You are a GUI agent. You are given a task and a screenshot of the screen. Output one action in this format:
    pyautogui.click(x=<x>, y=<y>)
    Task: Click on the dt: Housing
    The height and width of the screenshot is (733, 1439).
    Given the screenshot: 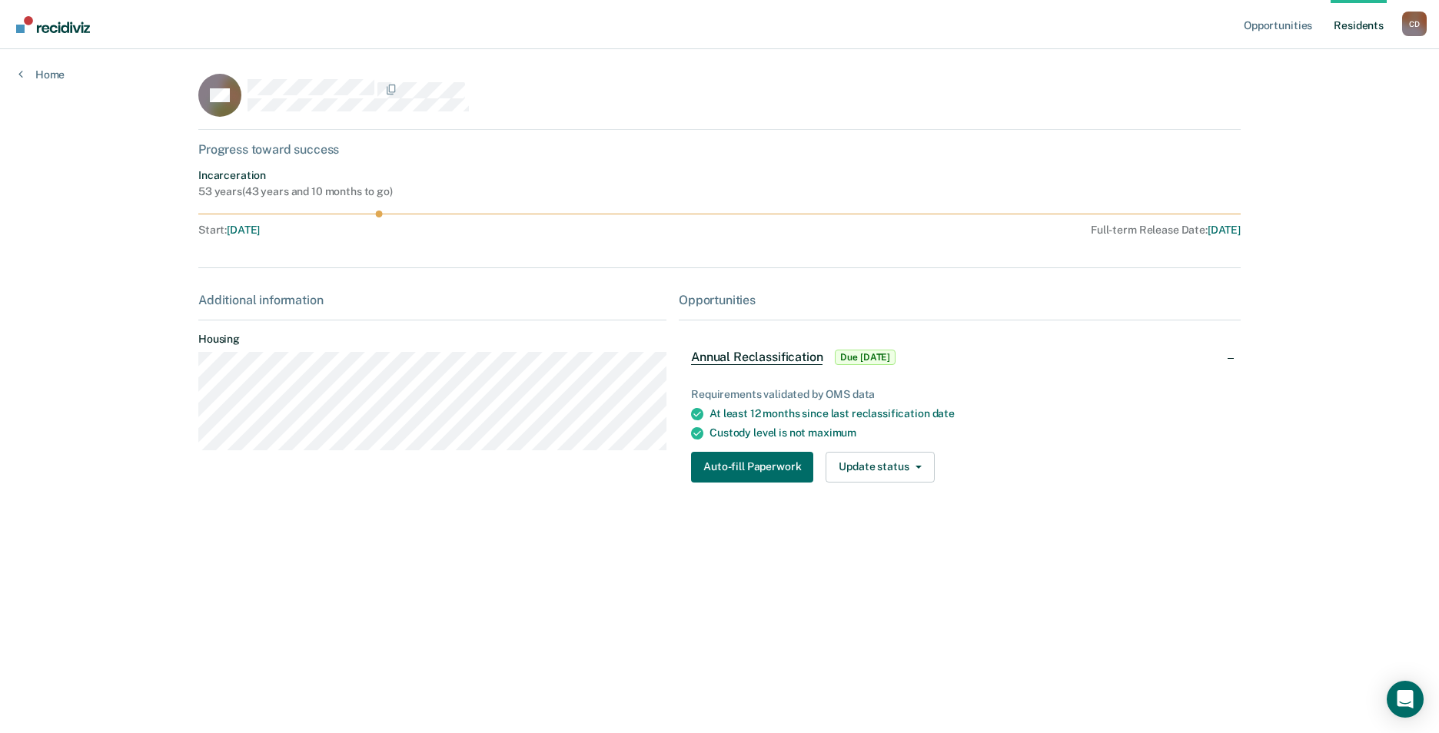 What is the action you would take?
    pyautogui.click(x=432, y=339)
    